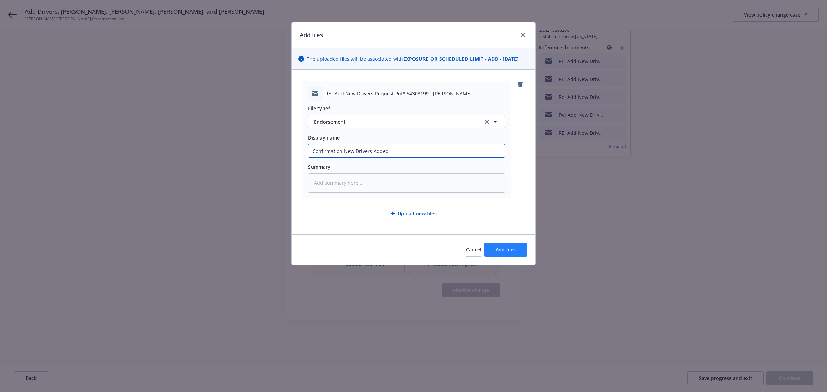  Describe the element at coordinates (417, 213) in the screenshot. I see `span: Upload new files` at that location.